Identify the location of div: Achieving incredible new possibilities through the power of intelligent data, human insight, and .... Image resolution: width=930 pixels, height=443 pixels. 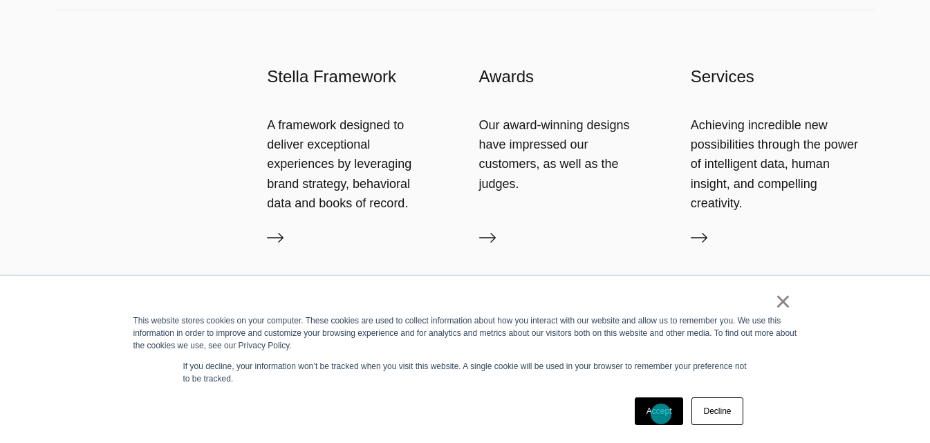
(783, 164).